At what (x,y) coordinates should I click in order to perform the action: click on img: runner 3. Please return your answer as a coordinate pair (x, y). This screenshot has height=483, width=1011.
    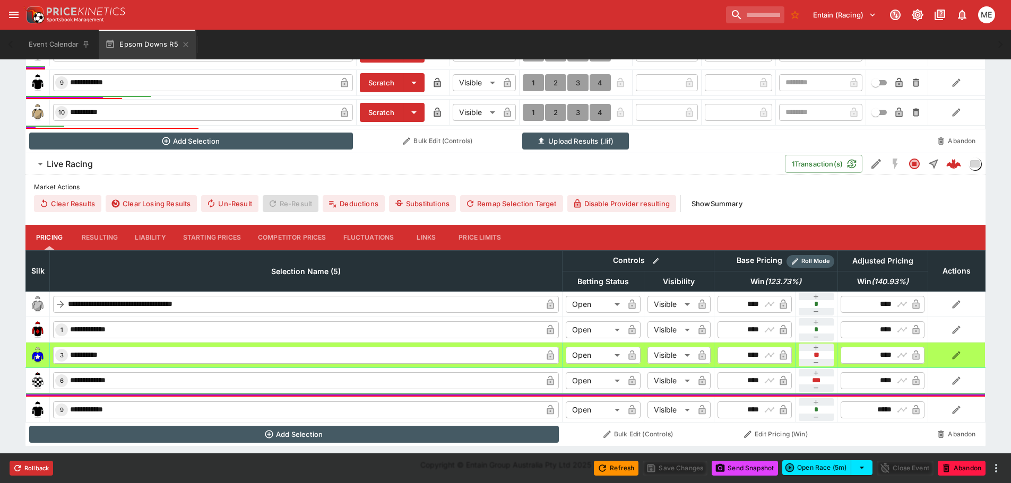
    Looking at the image, I should click on (38, 356).